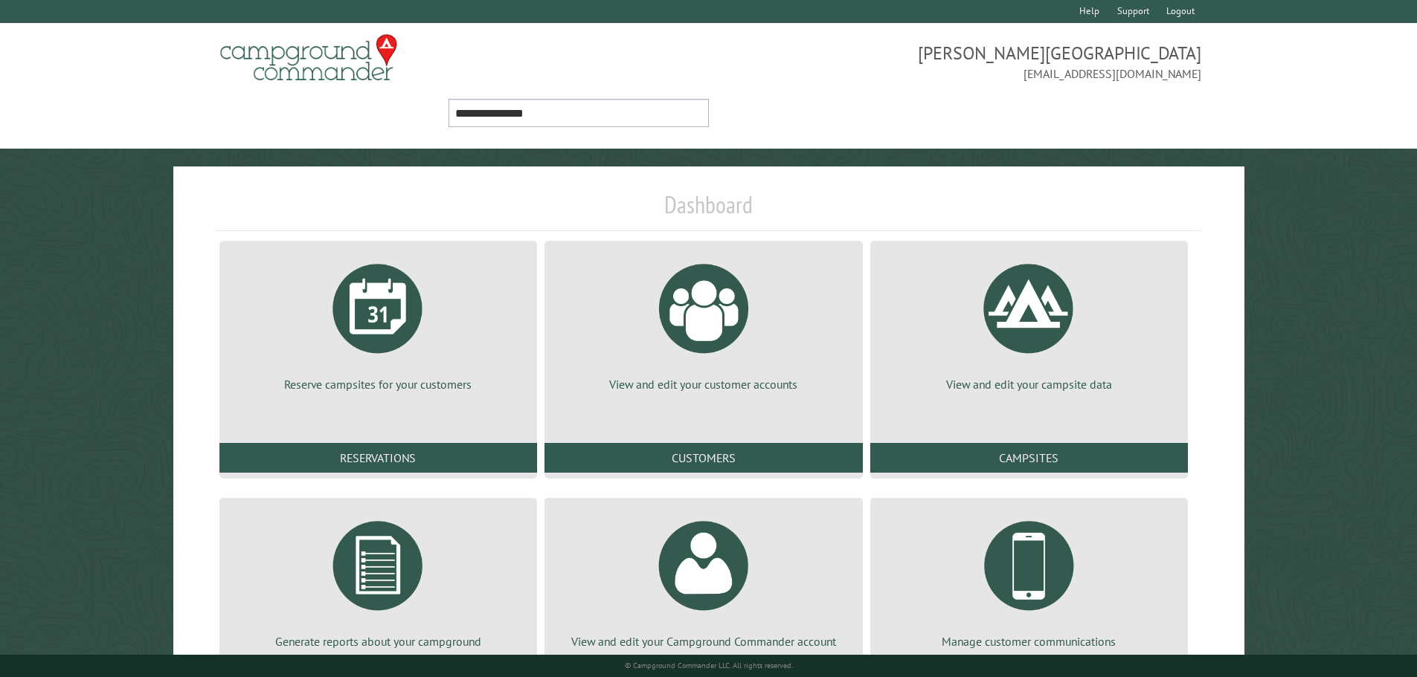 The height and width of the screenshot is (677, 1417). Describe the element at coordinates (703, 384) in the screenshot. I see `p: View and edit your customer accounts` at that location.